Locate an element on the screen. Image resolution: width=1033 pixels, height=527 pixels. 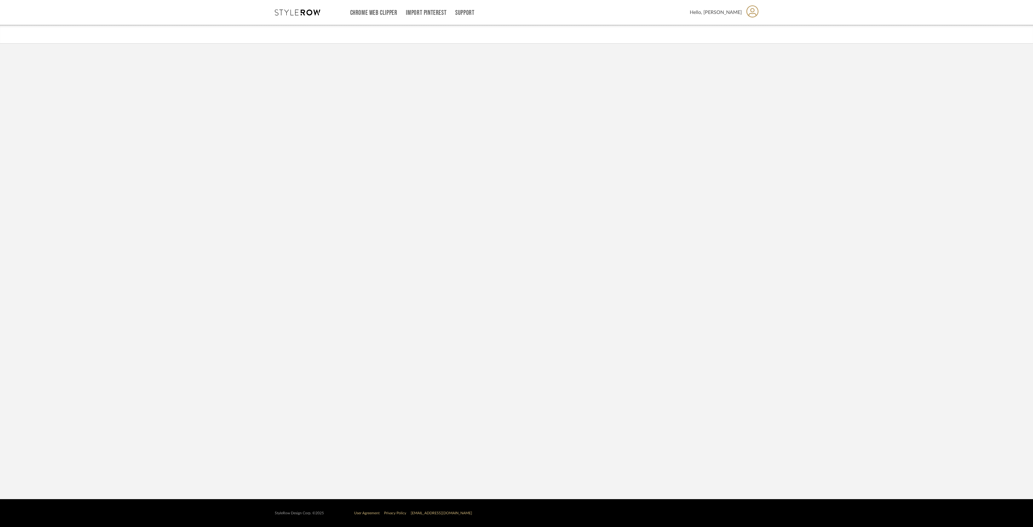
div: StyleRow Design Corp. ©2025 is located at coordinates (299, 513).